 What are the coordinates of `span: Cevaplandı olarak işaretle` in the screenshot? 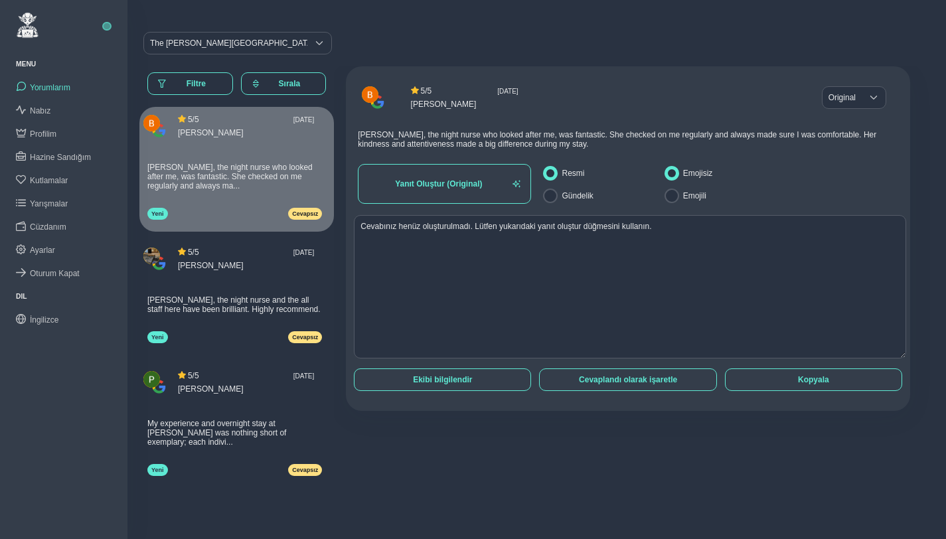 It's located at (628, 380).